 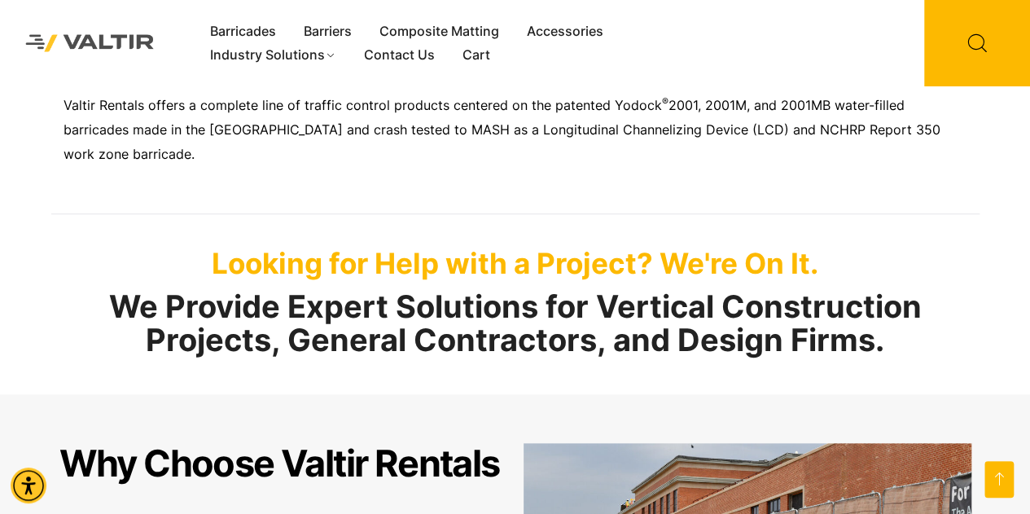 I want to click on a: Composite Matting, so click(x=439, y=31).